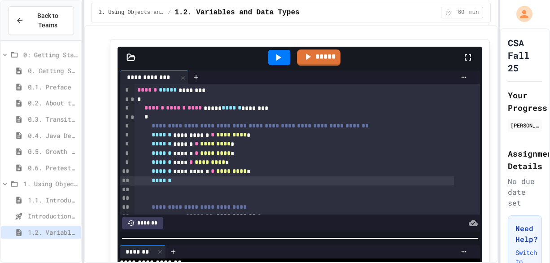 Image resolution: width=550 pixels, height=263 pixels. Describe the element at coordinates (461, 13) in the screenshot. I see `span: 60` at that location.